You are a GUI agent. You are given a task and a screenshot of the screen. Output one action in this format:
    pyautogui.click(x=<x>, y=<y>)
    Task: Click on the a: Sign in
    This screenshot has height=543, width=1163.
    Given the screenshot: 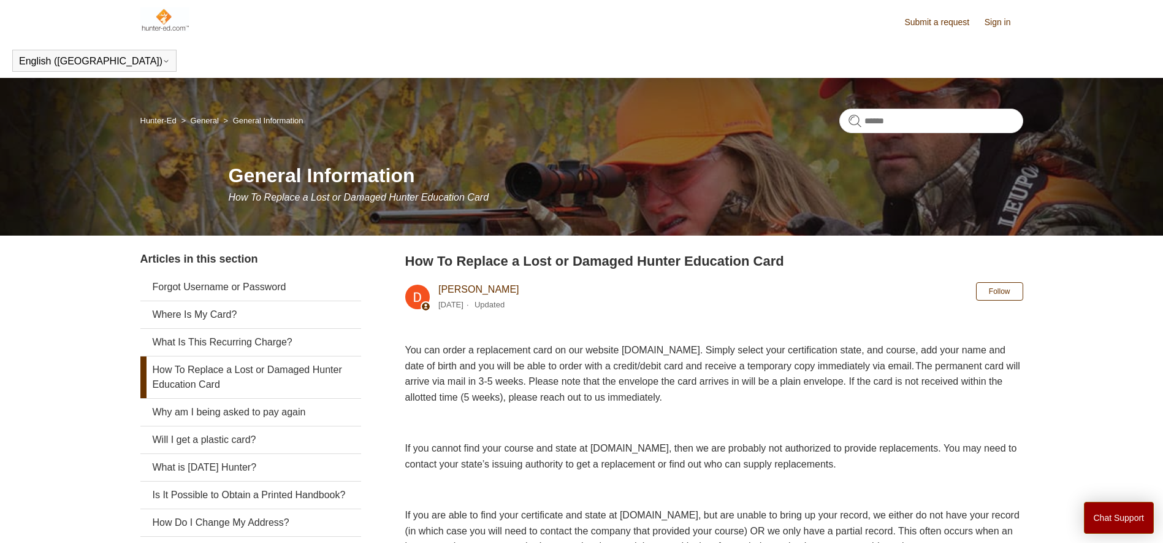 What is the action you would take?
    pyautogui.click(x=1003, y=22)
    